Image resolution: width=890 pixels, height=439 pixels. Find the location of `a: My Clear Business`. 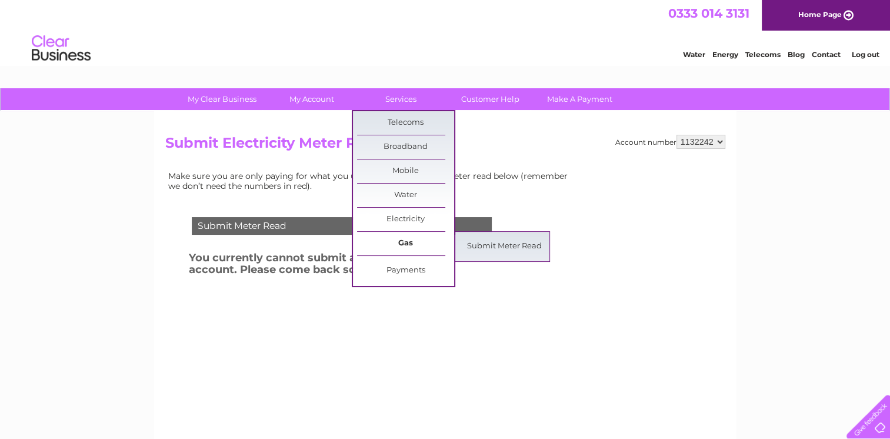

a: My Clear Business is located at coordinates (222, 99).